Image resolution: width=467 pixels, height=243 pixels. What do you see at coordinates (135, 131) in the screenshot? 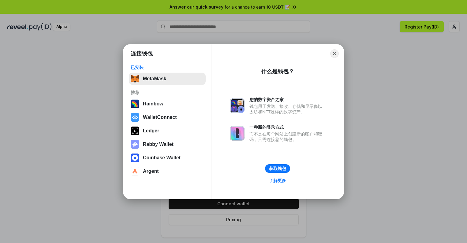
I see `img: svg+xml,%3Csvg%20xmlns%3D%22http%3A%2F%2Fwww.w3.org%2F2000%2Fsvg%22%20width%3D%2228%22%20height%3...` at bounding box center [135, 131].